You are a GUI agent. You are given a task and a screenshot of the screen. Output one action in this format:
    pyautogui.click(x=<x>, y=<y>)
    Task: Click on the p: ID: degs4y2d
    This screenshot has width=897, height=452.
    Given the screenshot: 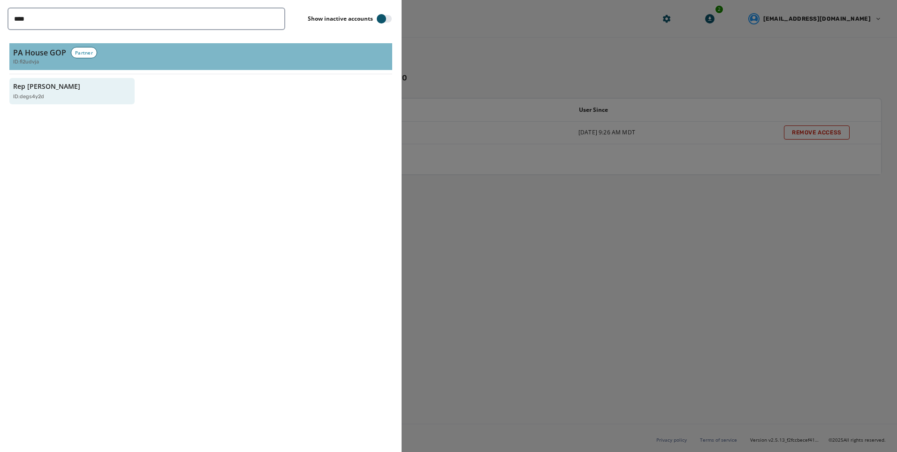 What is the action you would take?
    pyautogui.click(x=29, y=97)
    